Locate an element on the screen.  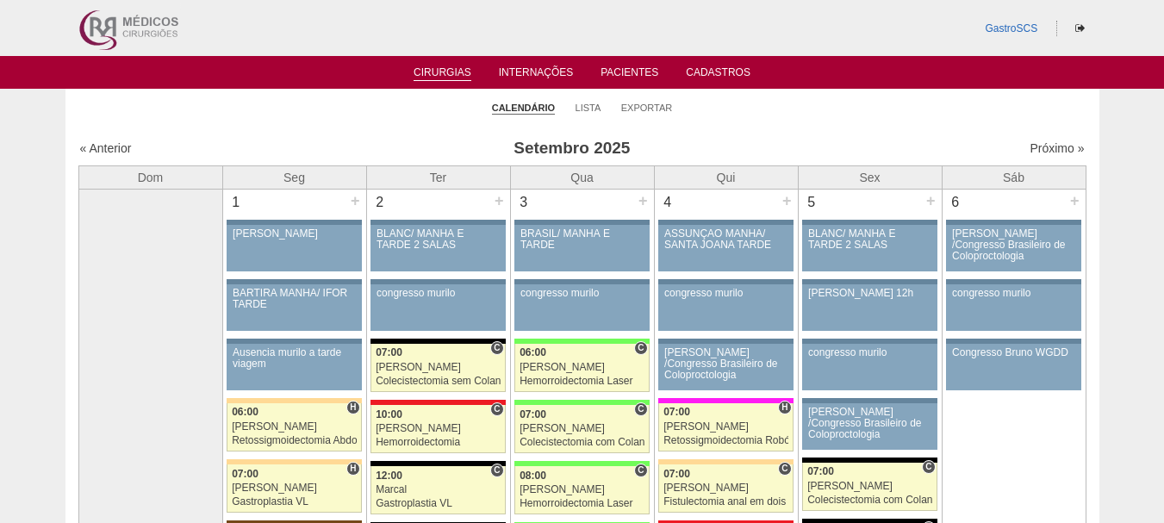
div: 3 is located at coordinates (524, 203).